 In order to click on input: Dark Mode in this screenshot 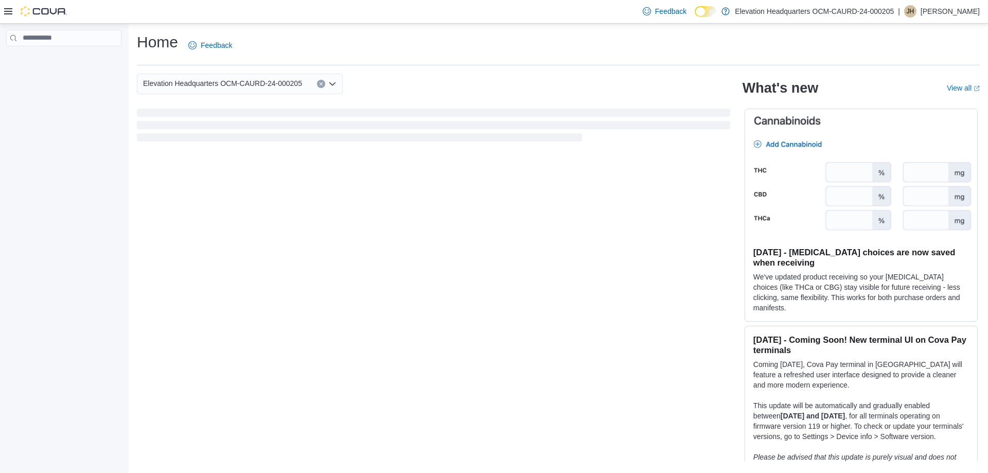, I will do `click(705, 11)`.